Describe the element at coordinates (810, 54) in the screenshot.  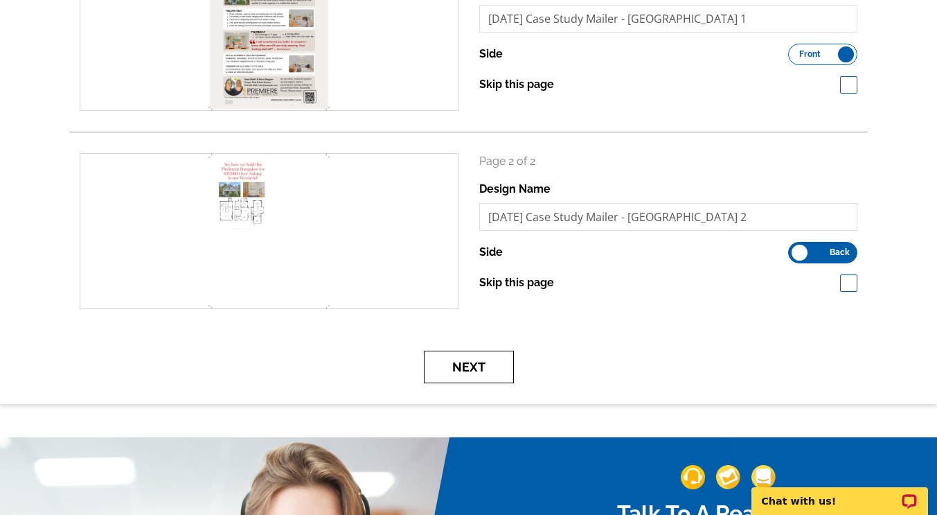
I see `span: Front` at that location.